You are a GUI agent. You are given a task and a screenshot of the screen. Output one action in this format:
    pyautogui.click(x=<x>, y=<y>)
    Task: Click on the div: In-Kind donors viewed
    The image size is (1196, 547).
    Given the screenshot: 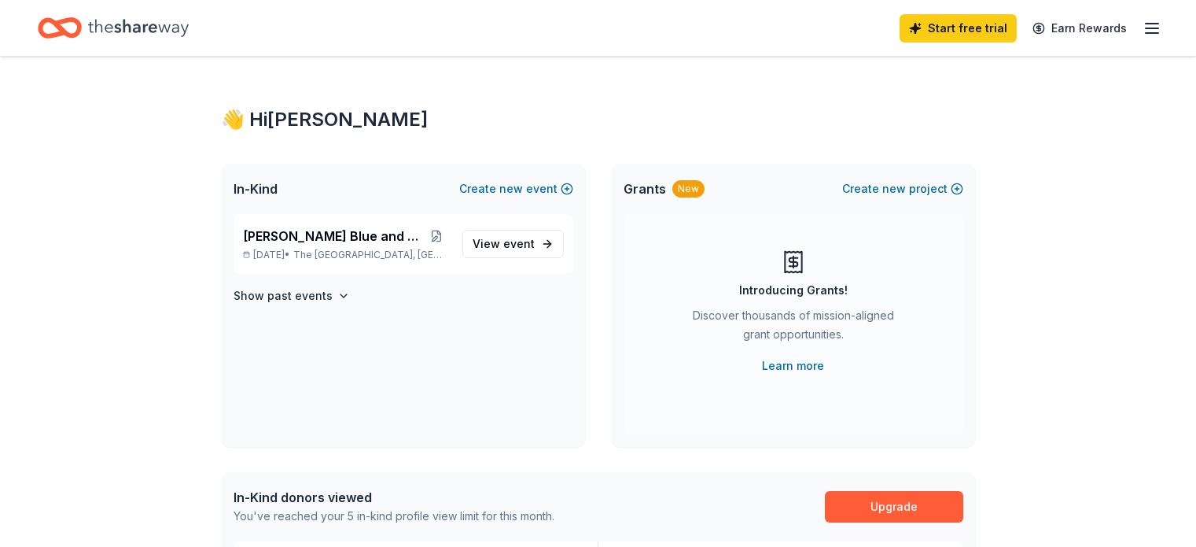 What is the action you would take?
    pyautogui.click(x=394, y=497)
    